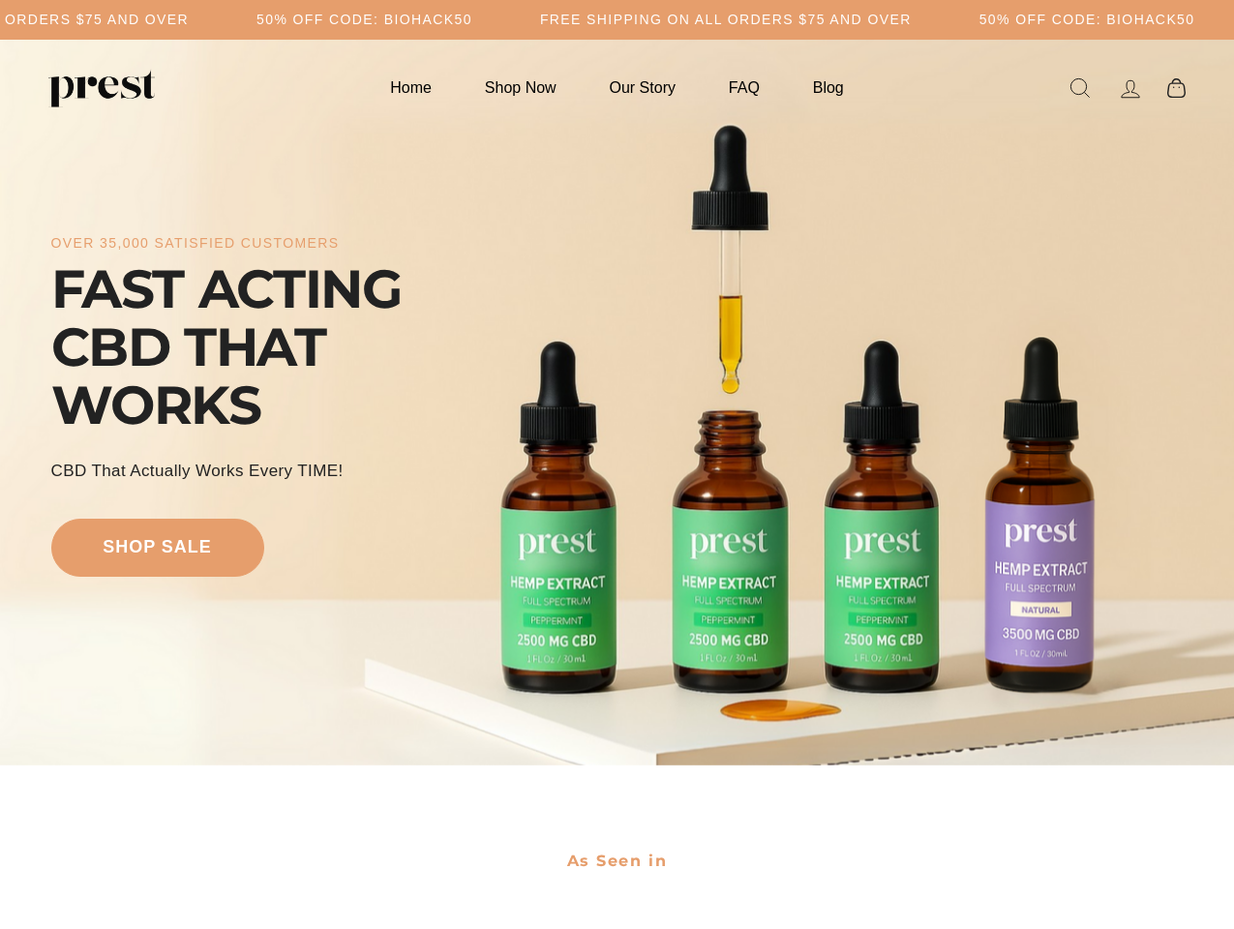 The image size is (1234, 929). Describe the element at coordinates (195, 243) in the screenshot. I see `div: over 35,000 satisfied customers` at that location.